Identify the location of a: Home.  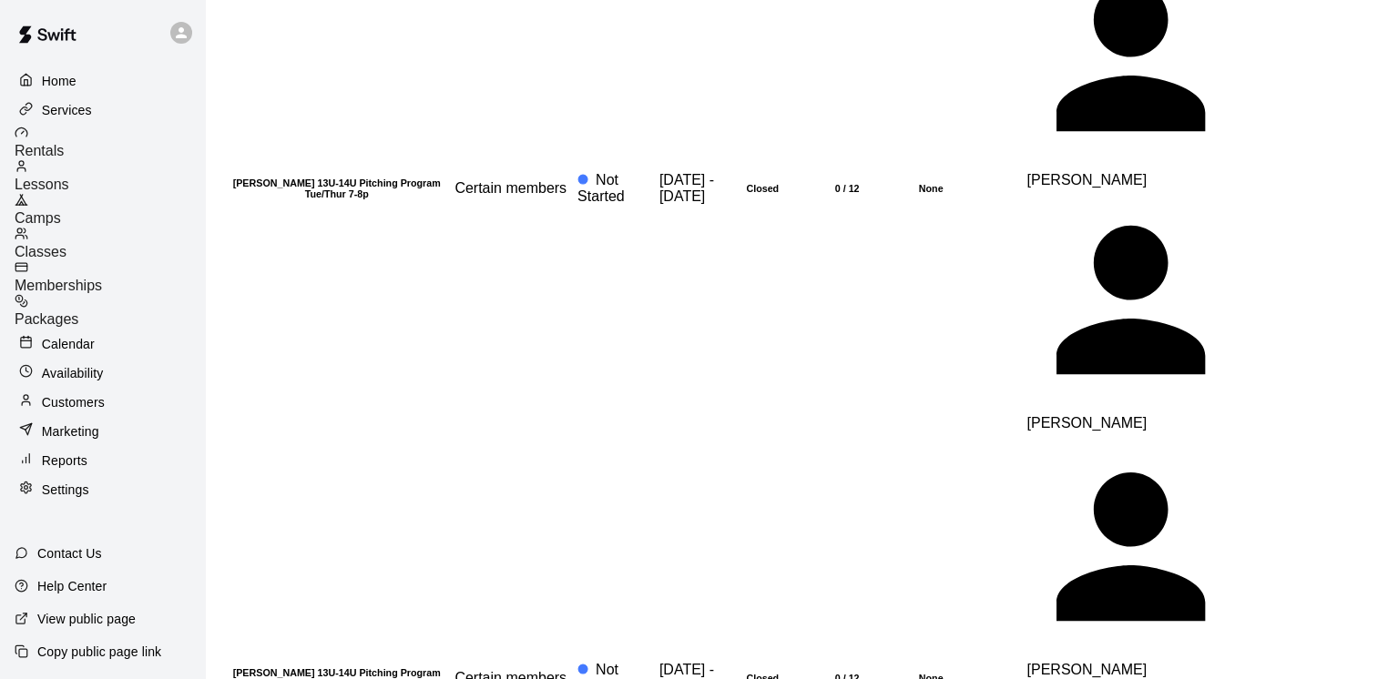
(102, 81).